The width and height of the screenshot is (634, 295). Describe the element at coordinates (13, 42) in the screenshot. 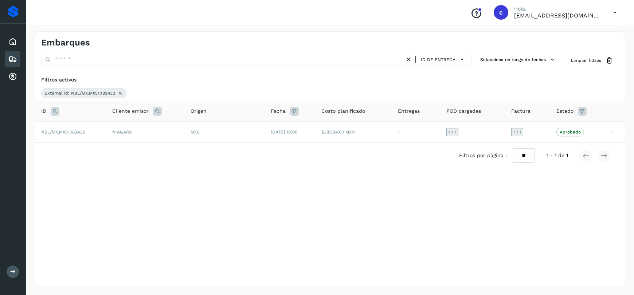

I see `div: Inicio` at that location.